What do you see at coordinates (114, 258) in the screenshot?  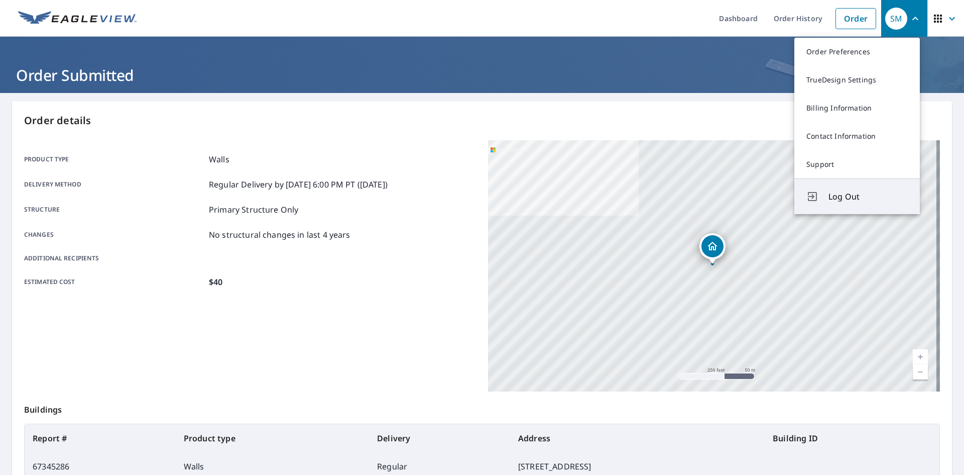 I see `p: Additional recipients` at bounding box center [114, 258].